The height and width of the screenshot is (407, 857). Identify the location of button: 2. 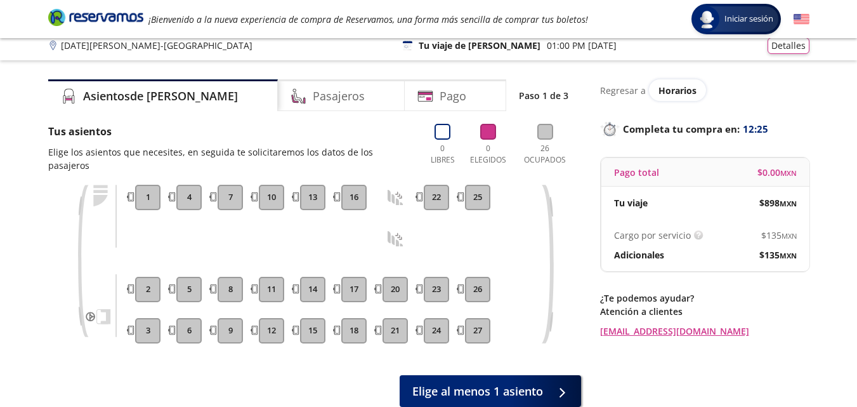
(148, 289).